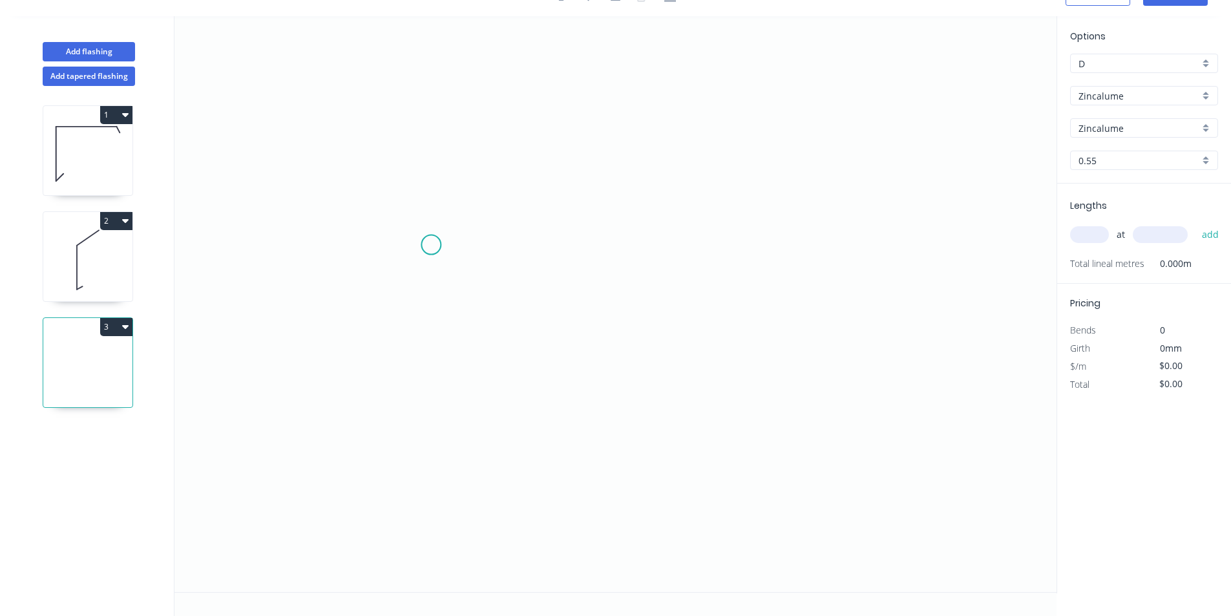 This screenshot has height=616, width=1231. I want to click on svg: 0, so click(615, 304).